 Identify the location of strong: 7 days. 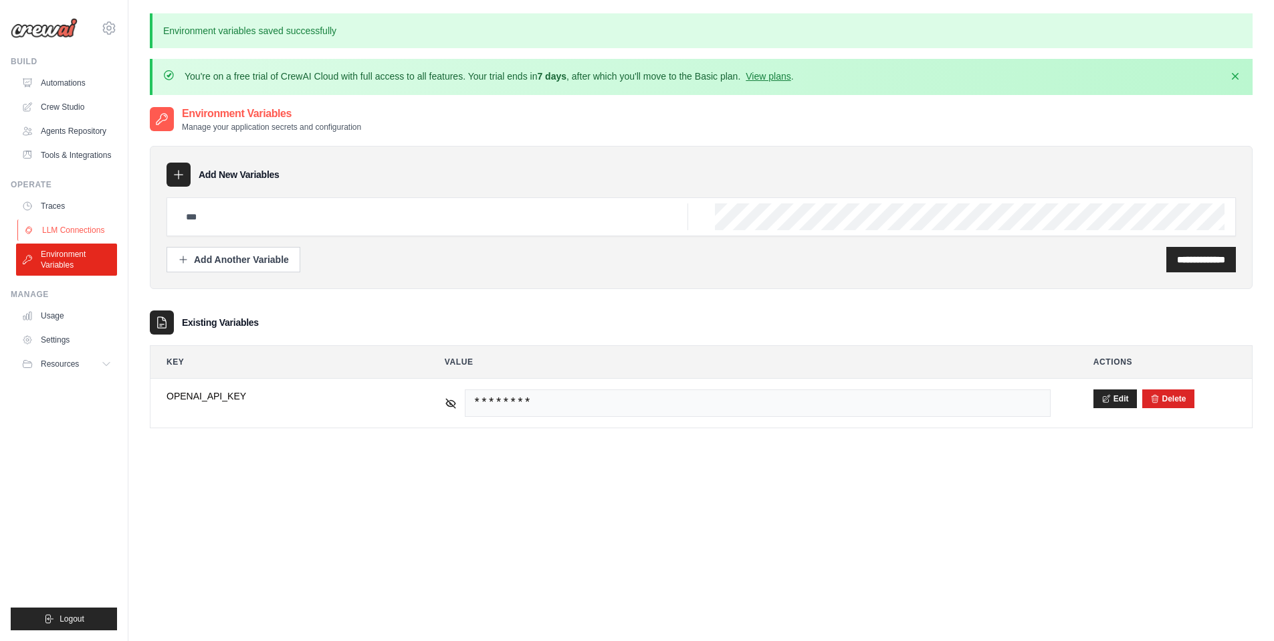
(552, 76).